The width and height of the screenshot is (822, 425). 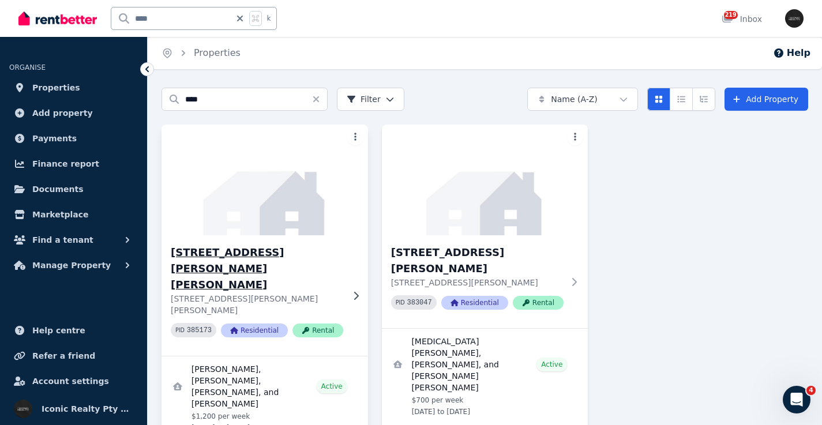 I want to click on span: Manage Property, so click(x=71, y=265).